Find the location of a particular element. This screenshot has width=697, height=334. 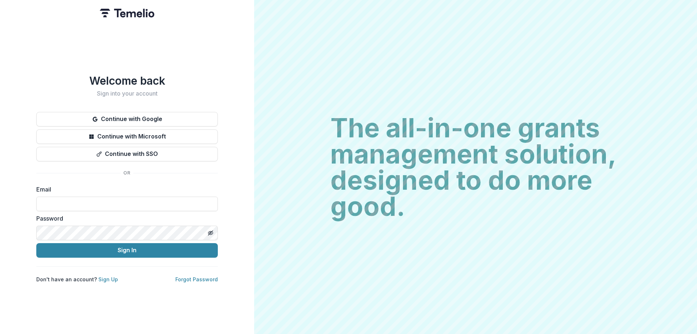

h1: Welcome back is located at coordinates (127, 81).